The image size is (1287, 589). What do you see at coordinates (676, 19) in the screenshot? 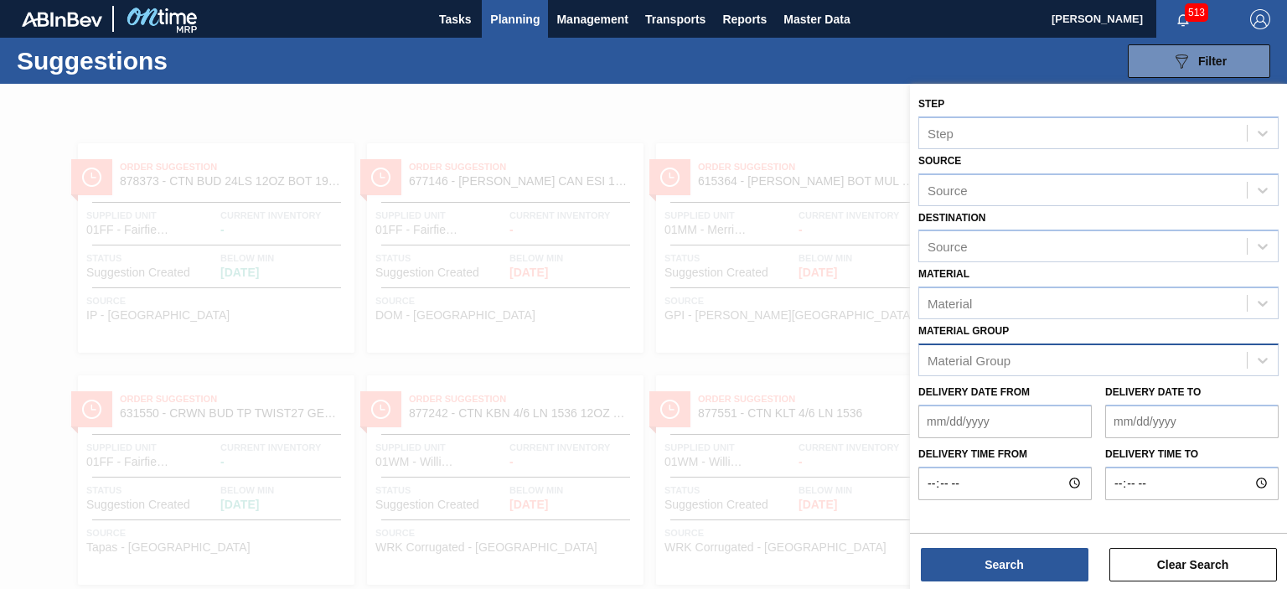
I see `span: Transports` at bounding box center [676, 19].